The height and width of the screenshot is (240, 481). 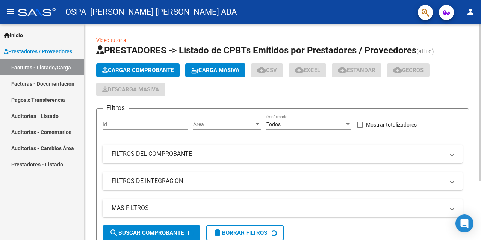 I want to click on mat-expansion-panel-header: FILTROS DEL COMPROBANTE, so click(x=283, y=154).